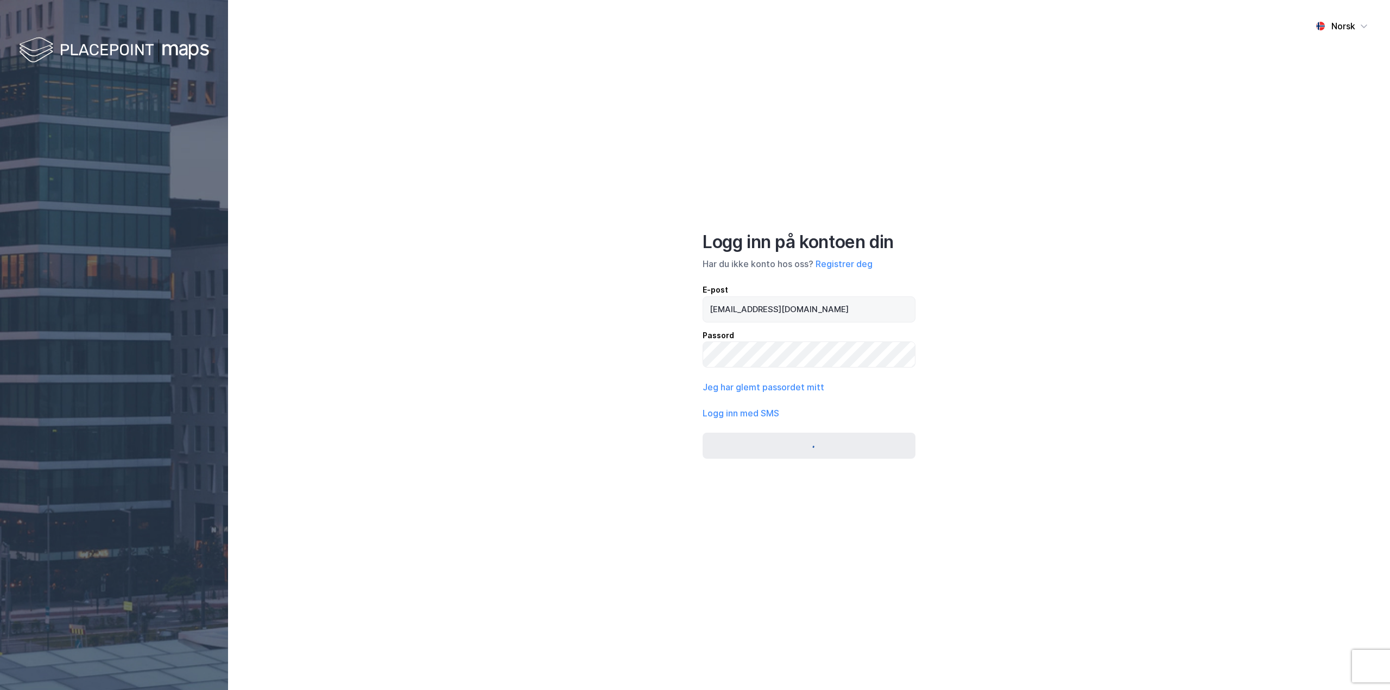  Describe the element at coordinates (114, 50) in the screenshot. I see `img: logo-white.f07954bde2210d2a523dddb988cd2aa7.svg` at that location.